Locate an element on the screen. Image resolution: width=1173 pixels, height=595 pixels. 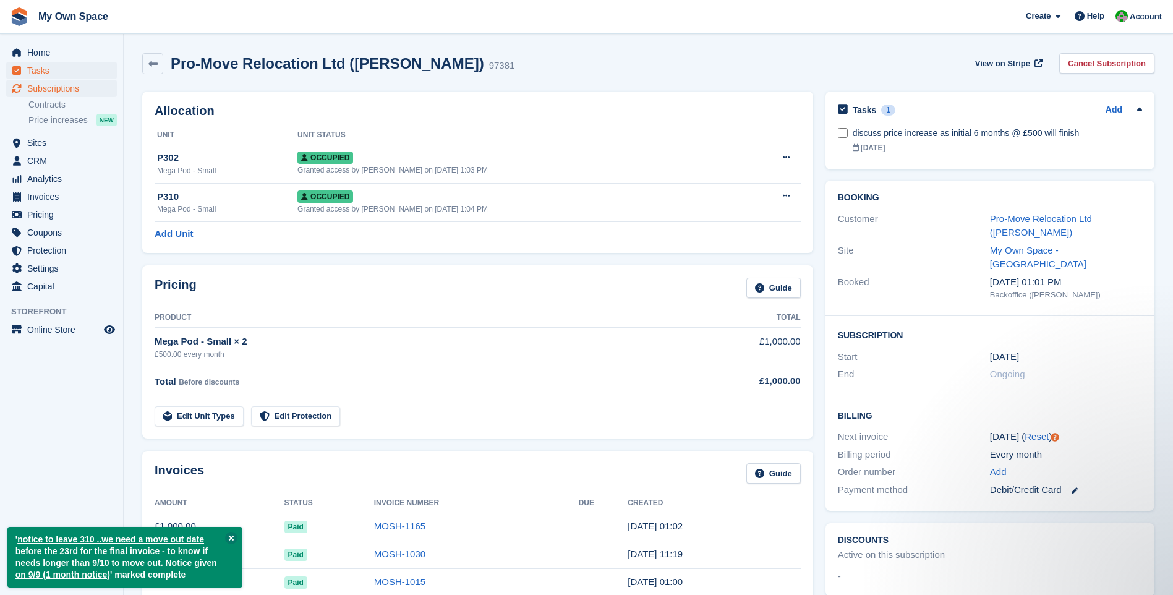
div: P310 is located at coordinates (227, 197).